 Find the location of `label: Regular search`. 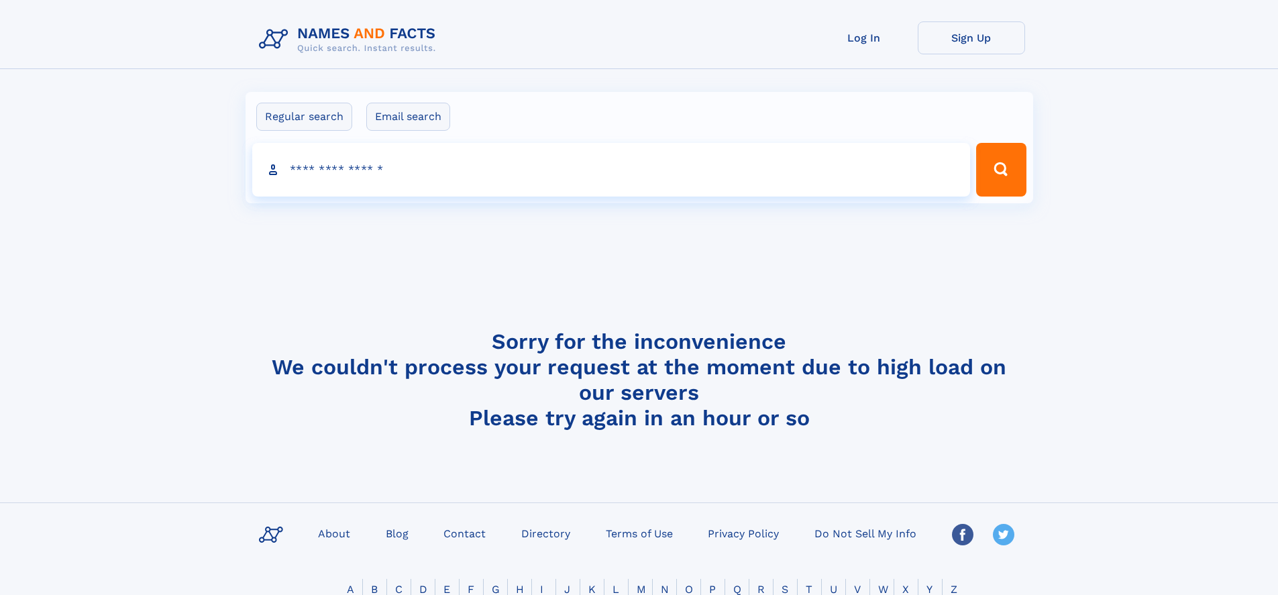

label: Regular search is located at coordinates (304, 117).